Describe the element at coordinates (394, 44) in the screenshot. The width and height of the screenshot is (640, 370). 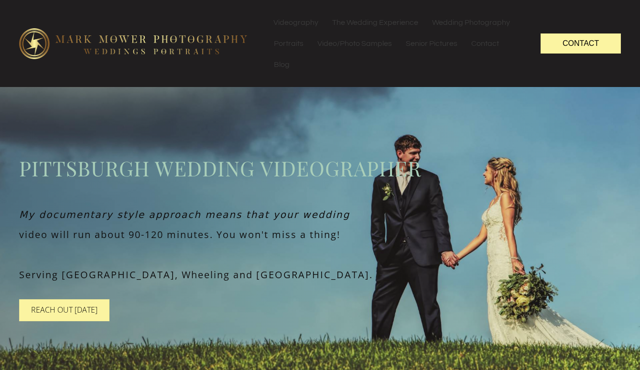
I see `nav: Menu` at that location.